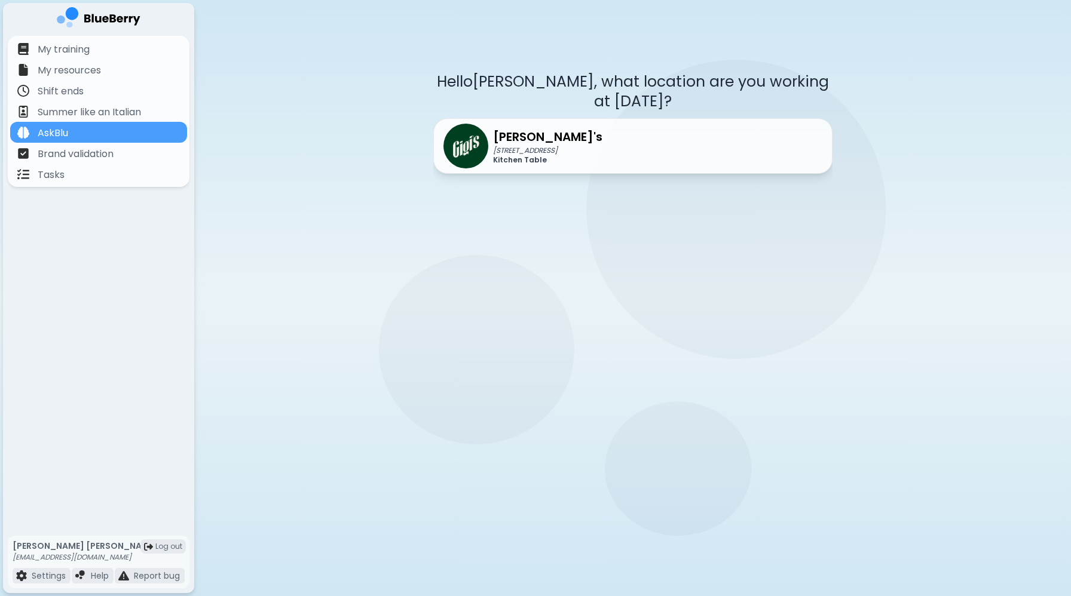 The height and width of the screenshot is (596, 1071). What do you see at coordinates (157, 576) in the screenshot?
I see `p: Report bug` at bounding box center [157, 576].